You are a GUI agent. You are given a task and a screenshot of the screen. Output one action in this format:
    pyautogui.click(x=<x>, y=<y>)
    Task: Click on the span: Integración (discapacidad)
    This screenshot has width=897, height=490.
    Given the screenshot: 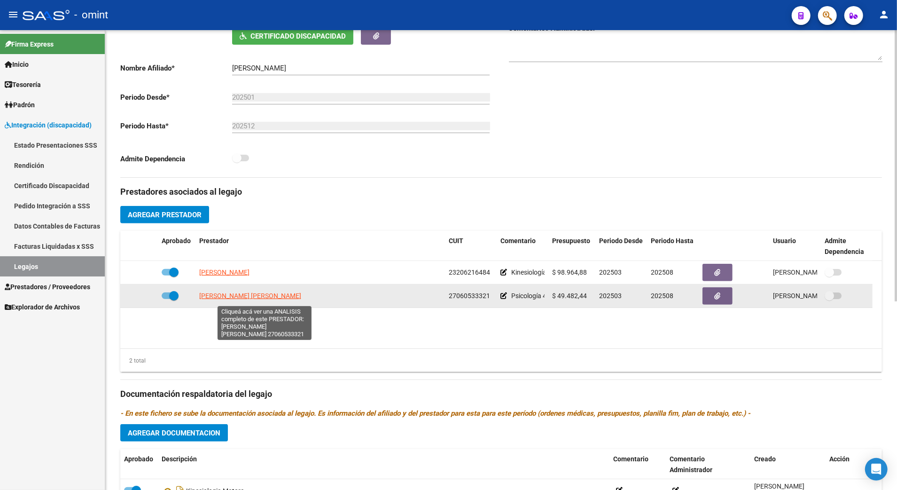 What is the action you would take?
    pyautogui.click(x=48, y=125)
    